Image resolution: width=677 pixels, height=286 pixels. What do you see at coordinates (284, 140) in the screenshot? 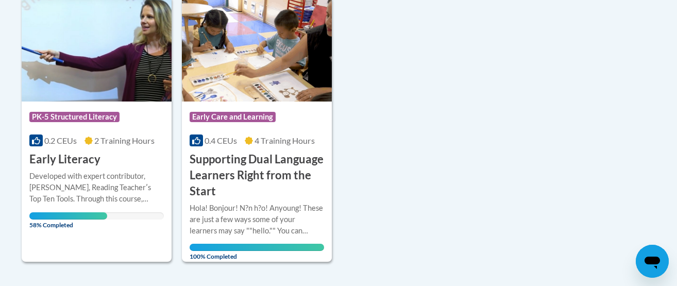
I see `span: 4 Training Hours` at bounding box center [284, 140].